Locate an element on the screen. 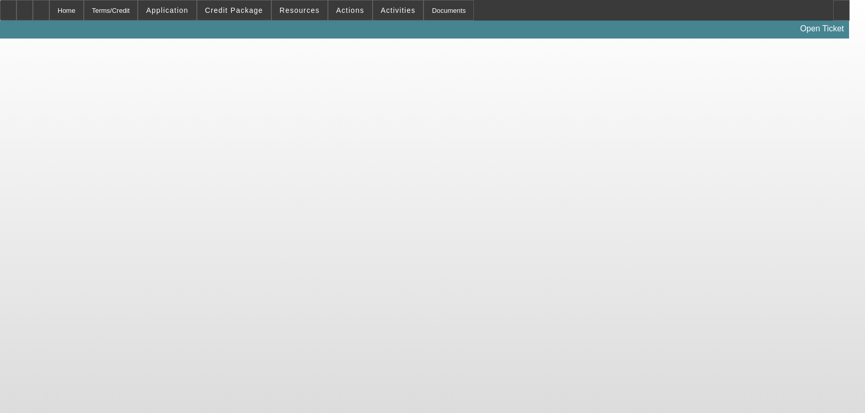 The width and height of the screenshot is (865, 413). button: Resources is located at coordinates (300, 10).